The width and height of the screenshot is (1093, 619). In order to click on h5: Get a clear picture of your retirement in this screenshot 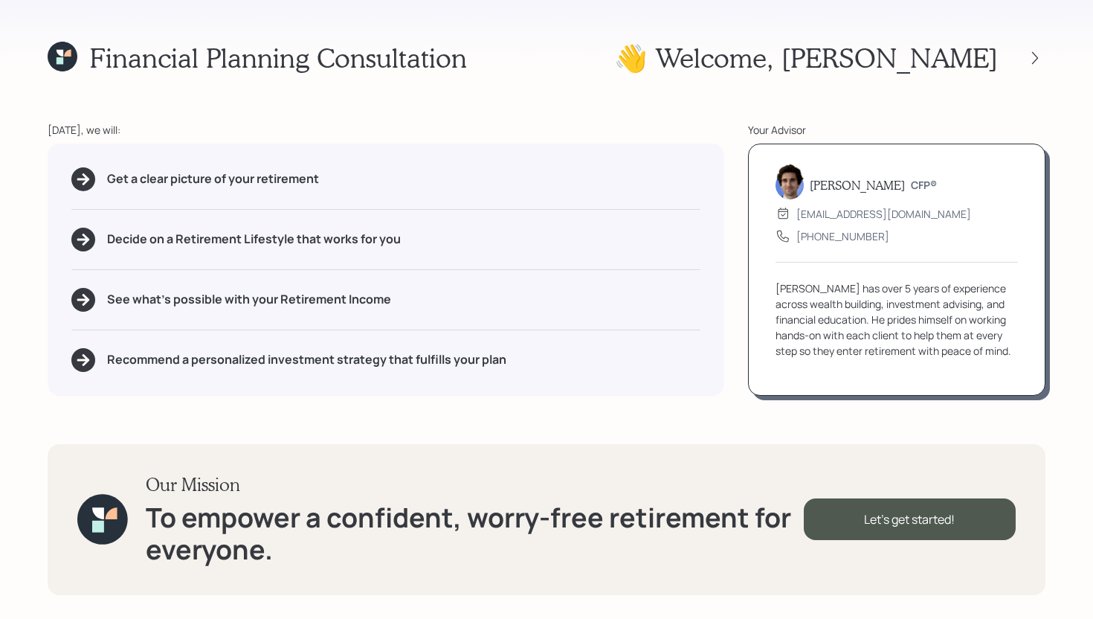, I will do `click(213, 178)`.